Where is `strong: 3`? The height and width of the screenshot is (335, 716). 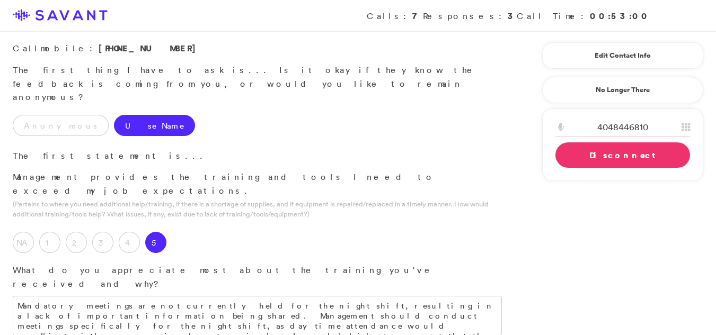 strong: 3 is located at coordinates (512, 16).